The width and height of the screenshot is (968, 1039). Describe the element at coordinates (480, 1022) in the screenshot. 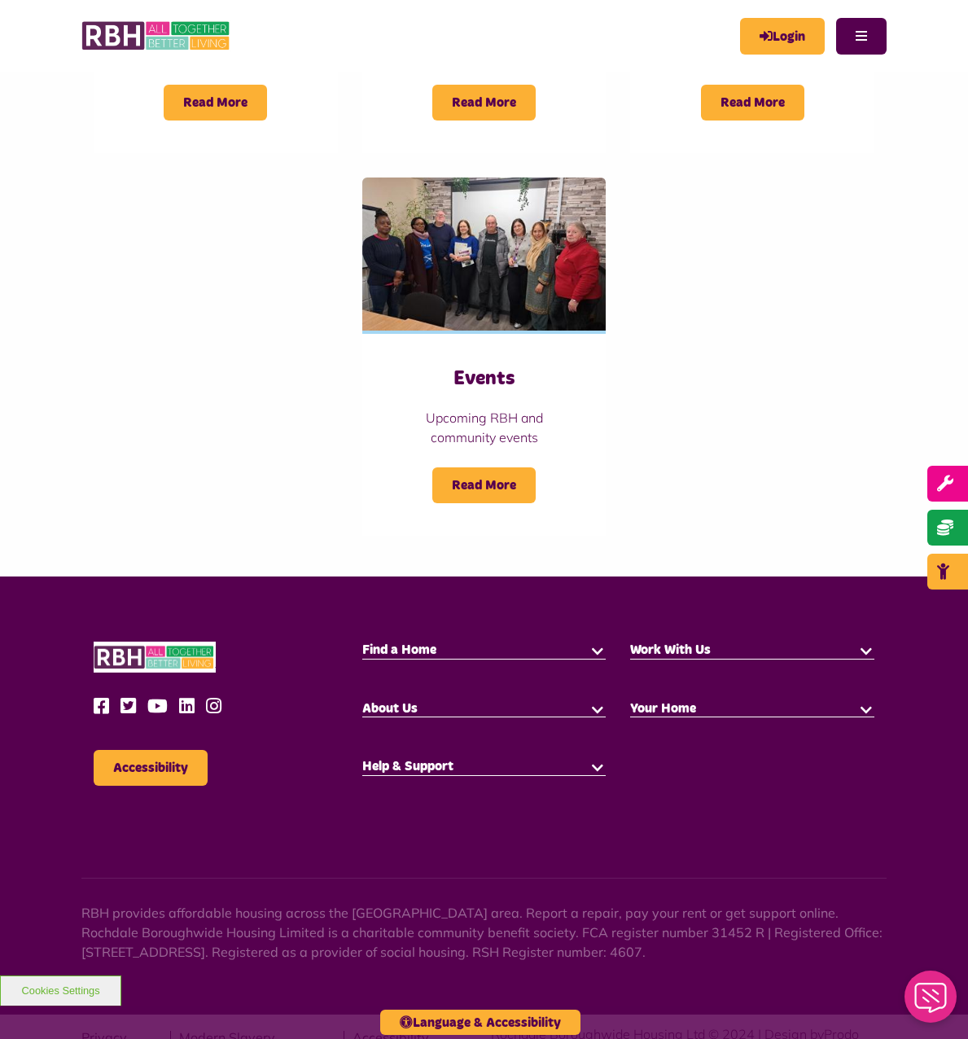

I see `button: Language & Accessibility` at that location.